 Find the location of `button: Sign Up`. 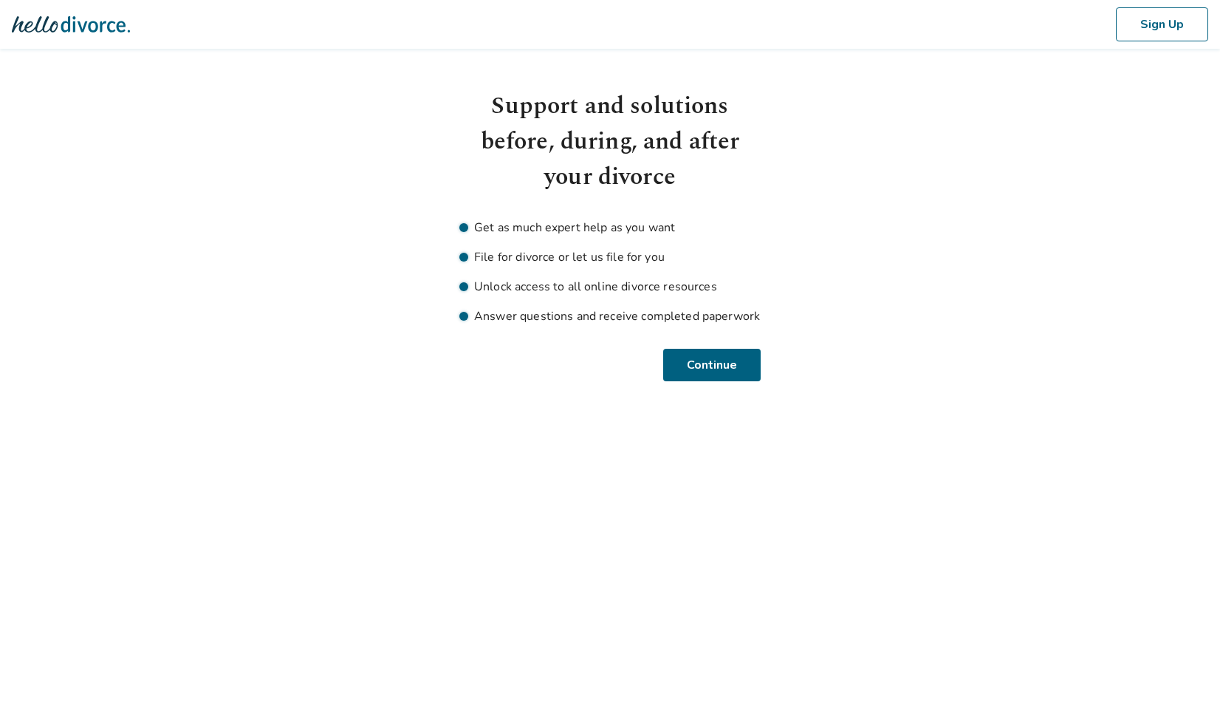

button: Sign Up is located at coordinates (1162, 24).